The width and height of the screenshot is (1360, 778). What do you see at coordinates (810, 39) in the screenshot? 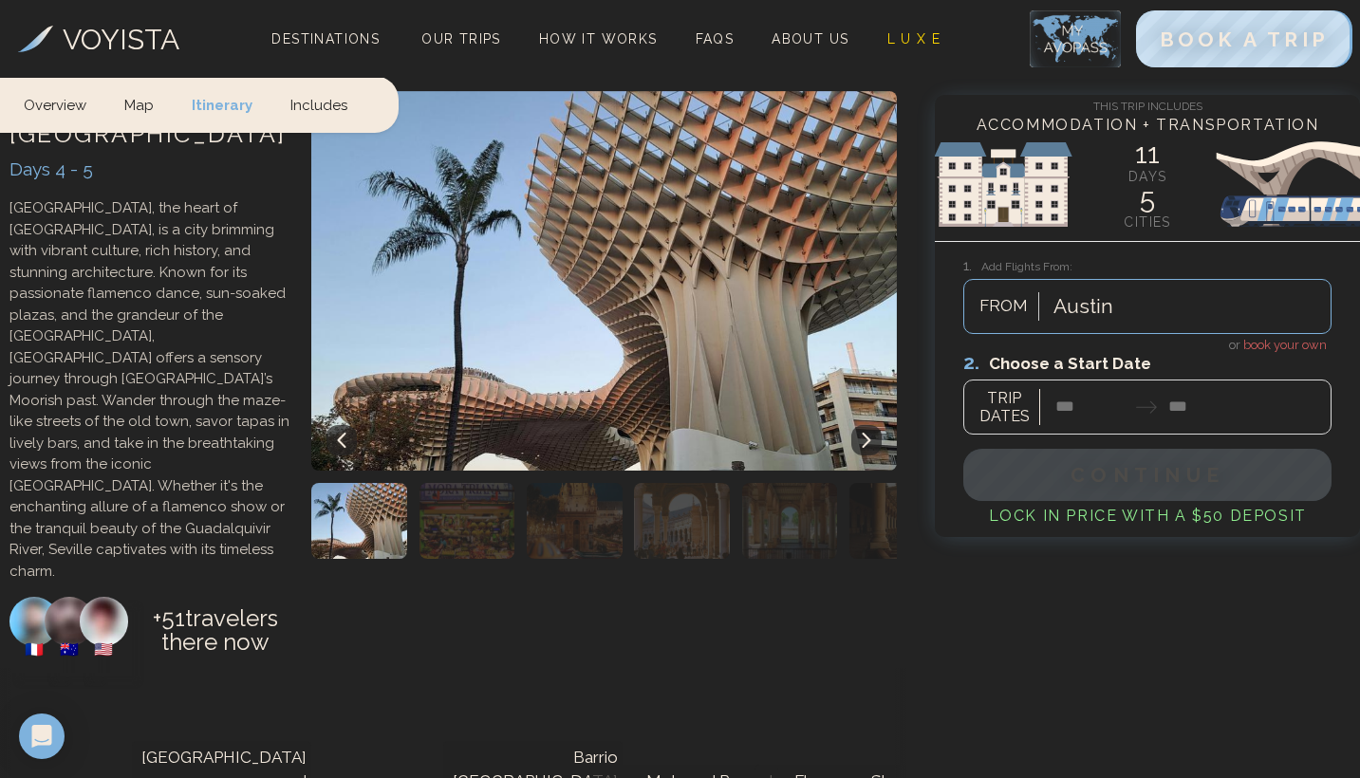
I see `a: About Us` at bounding box center [810, 39].